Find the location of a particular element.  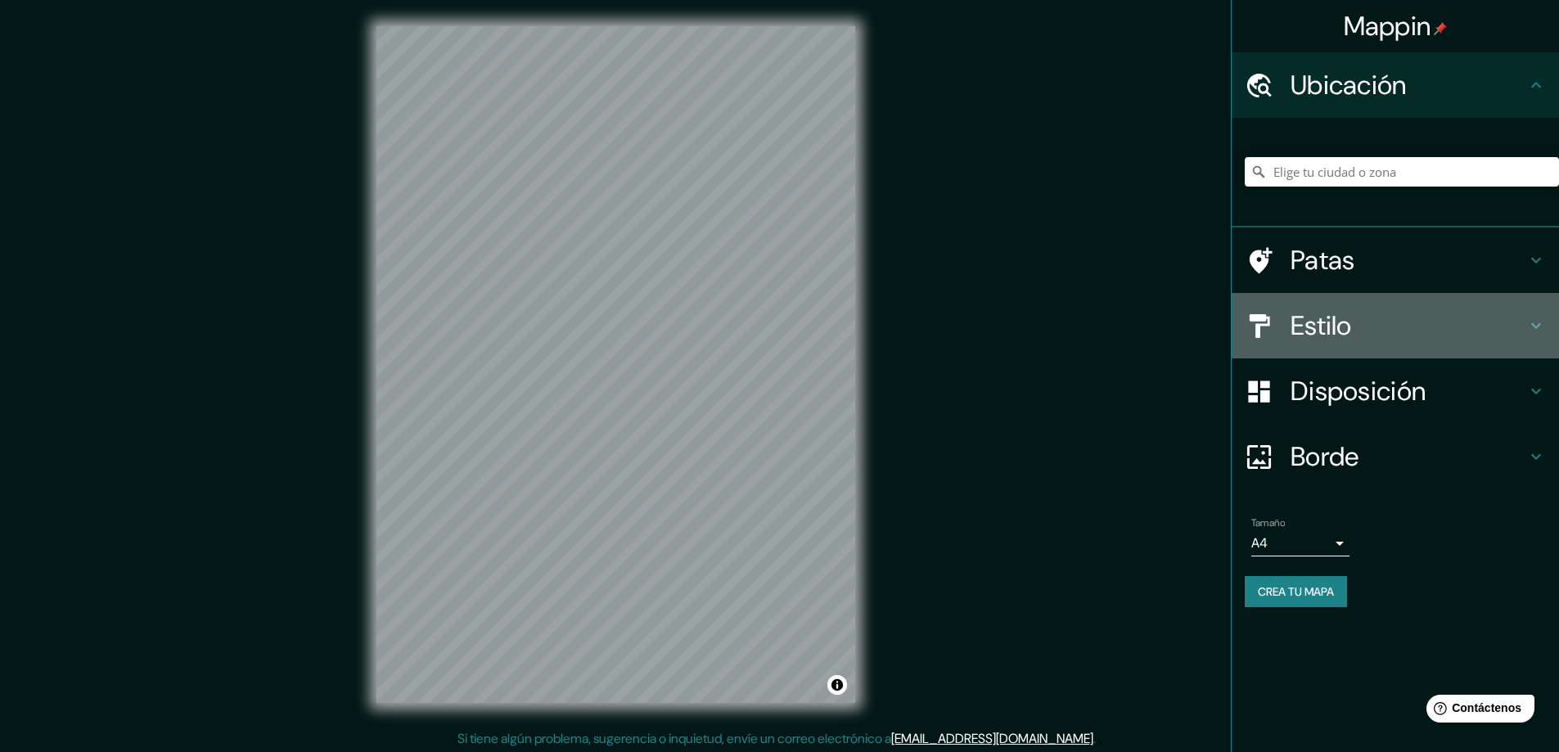

div: Patas is located at coordinates (1395, 260).